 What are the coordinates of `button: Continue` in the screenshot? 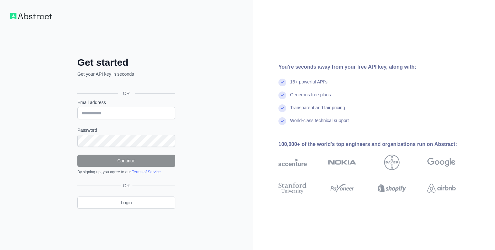 It's located at (126, 161).